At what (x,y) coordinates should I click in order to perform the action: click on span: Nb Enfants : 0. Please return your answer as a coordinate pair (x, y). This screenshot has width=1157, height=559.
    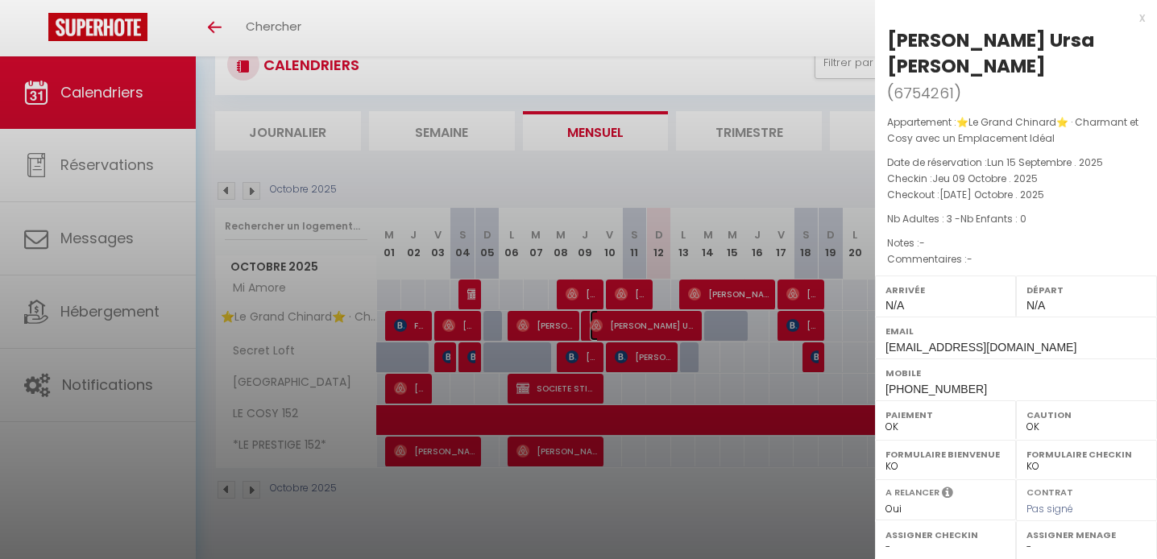
    Looking at the image, I should click on (994, 218).